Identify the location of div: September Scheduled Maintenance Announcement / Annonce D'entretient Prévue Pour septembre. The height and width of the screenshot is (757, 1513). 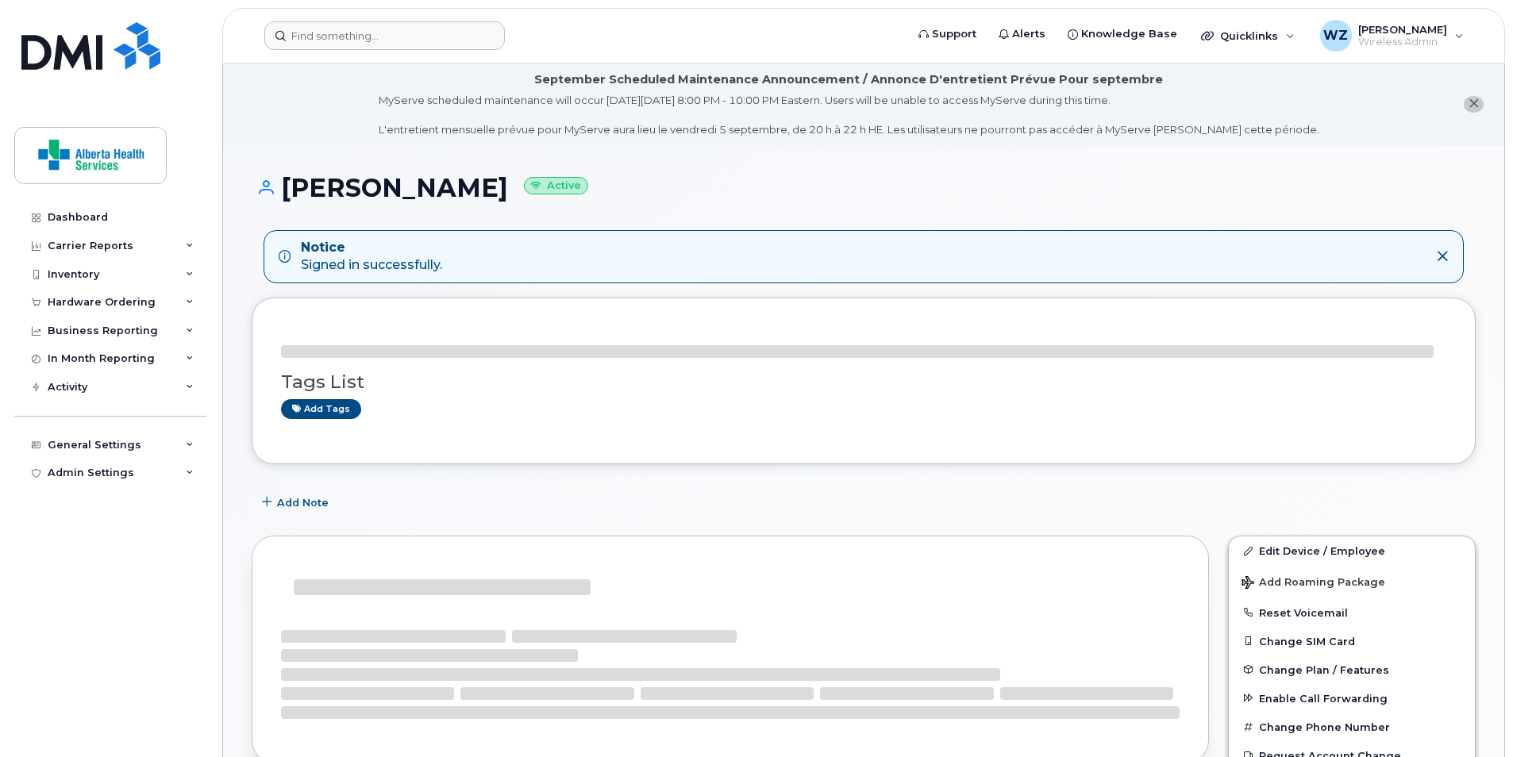
(849, 79).